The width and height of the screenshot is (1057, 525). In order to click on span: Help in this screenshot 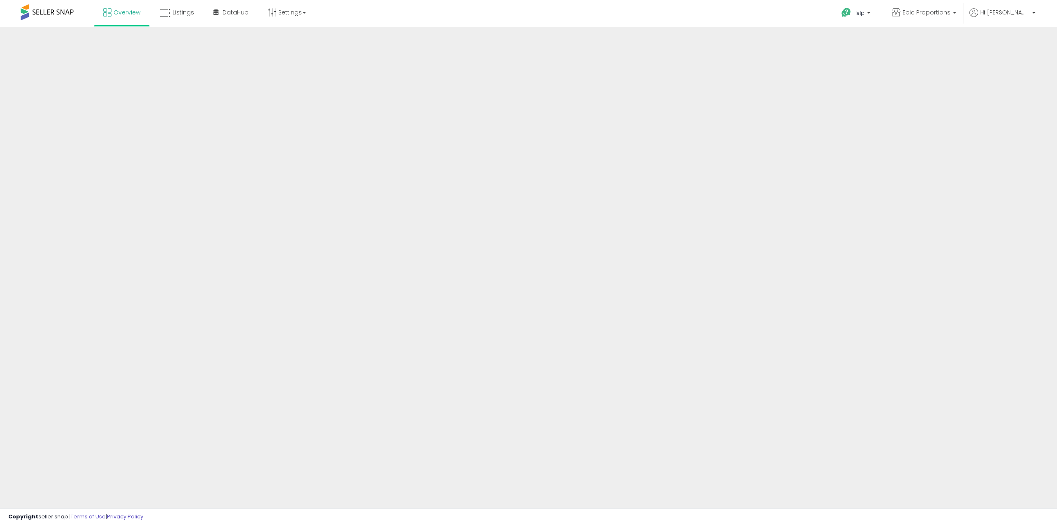, I will do `click(858, 13)`.